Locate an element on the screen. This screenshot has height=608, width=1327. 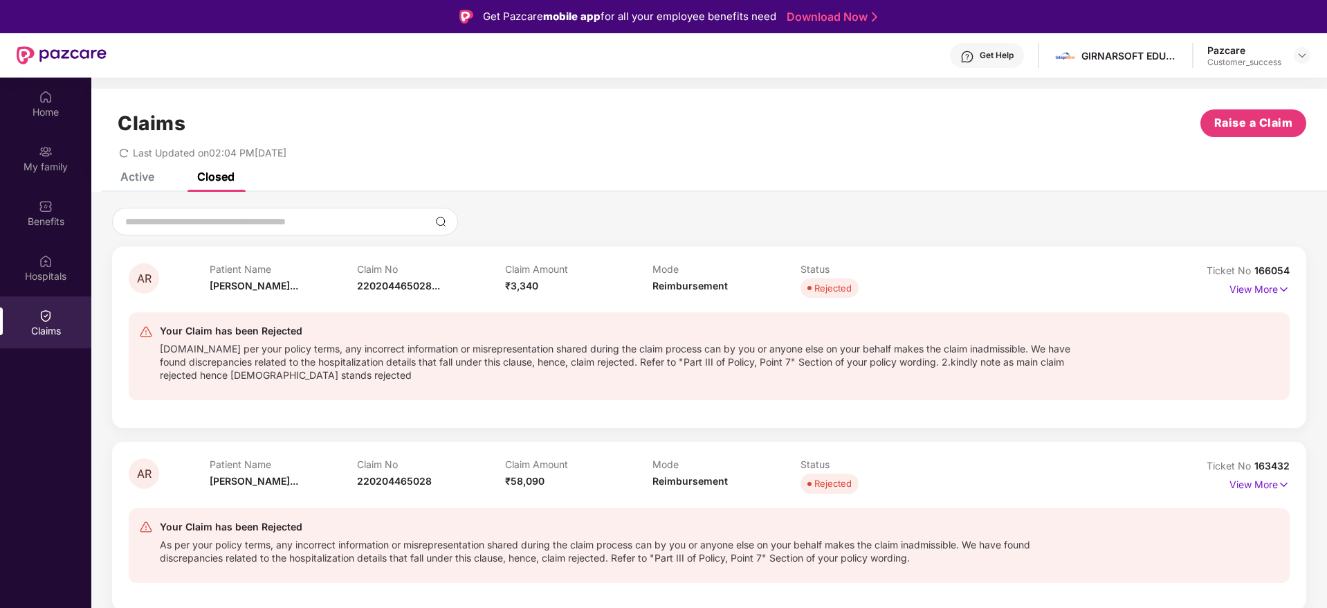
img: svg+xml;base64,PHN2ZyB3aWR0aD0iMjAiIGhlaWdodD0iMjAiIHZpZXdCb3g9IjAgMCAyMCAyMCIgZmlsbD0ibm9uZSIgeG... is located at coordinates (46, 152).